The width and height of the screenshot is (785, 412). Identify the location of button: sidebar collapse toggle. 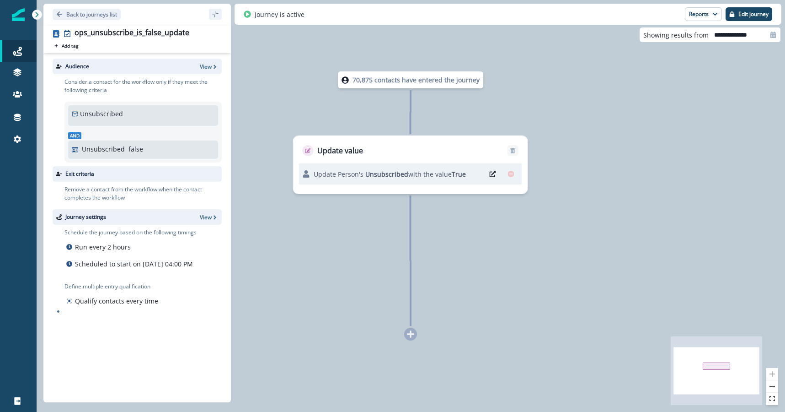
(215, 14).